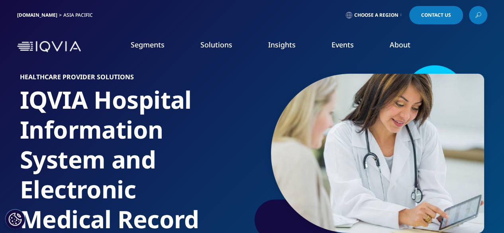 The height and width of the screenshot is (233, 504). What do you see at coordinates (147, 45) in the screenshot?
I see `a: Segments` at bounding box center [147, 45].